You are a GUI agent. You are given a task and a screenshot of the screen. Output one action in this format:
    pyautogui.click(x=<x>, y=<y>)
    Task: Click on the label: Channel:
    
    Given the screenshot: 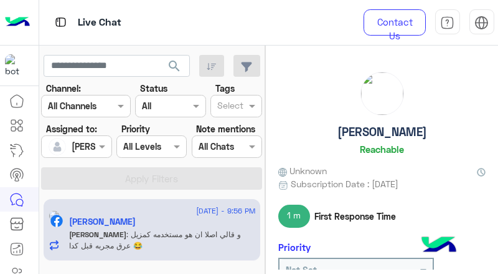 What is the action you would take?
    pyautogui.click(x=64, y=88)
    